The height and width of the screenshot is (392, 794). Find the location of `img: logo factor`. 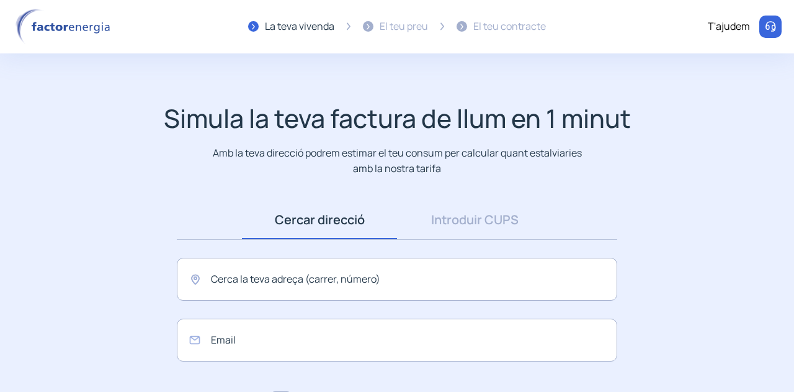

img: logo factor is located at coordinates (65, 27).